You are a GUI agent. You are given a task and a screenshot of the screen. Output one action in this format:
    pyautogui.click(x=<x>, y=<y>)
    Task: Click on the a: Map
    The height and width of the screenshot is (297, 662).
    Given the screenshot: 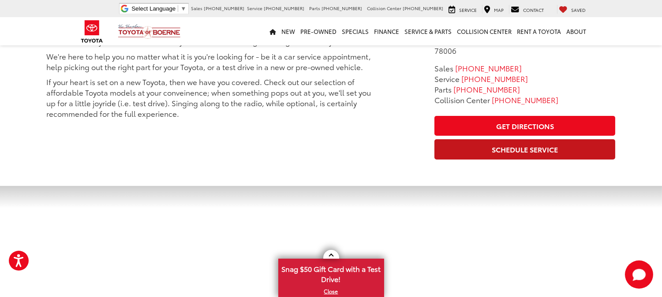 What is the action you would take?
    pyautogui.click(x=494, y=9)
    